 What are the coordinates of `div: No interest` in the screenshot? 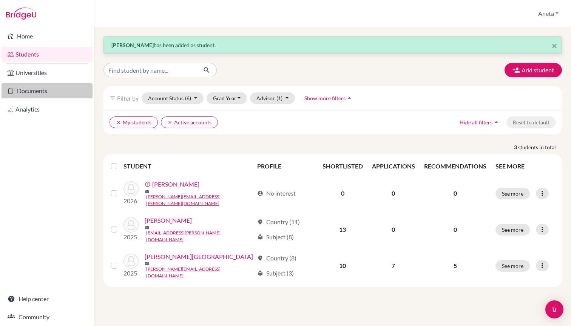 It's located at (276, 194).